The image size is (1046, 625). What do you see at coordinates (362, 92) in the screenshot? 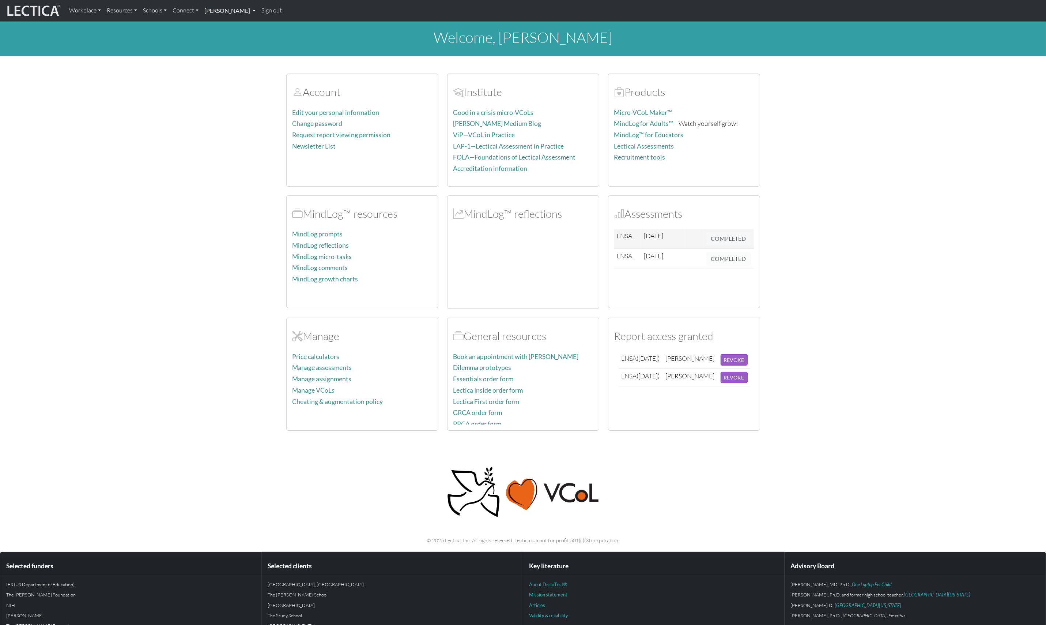
I see `h2: Account` at bounding box center [362, 92].